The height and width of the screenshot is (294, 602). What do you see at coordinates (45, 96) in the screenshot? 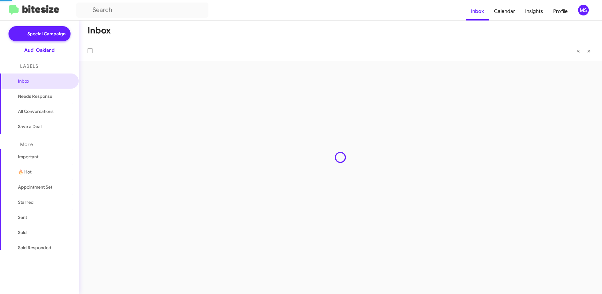
I see `span: Needs Response` at bounding box center [45, 96].